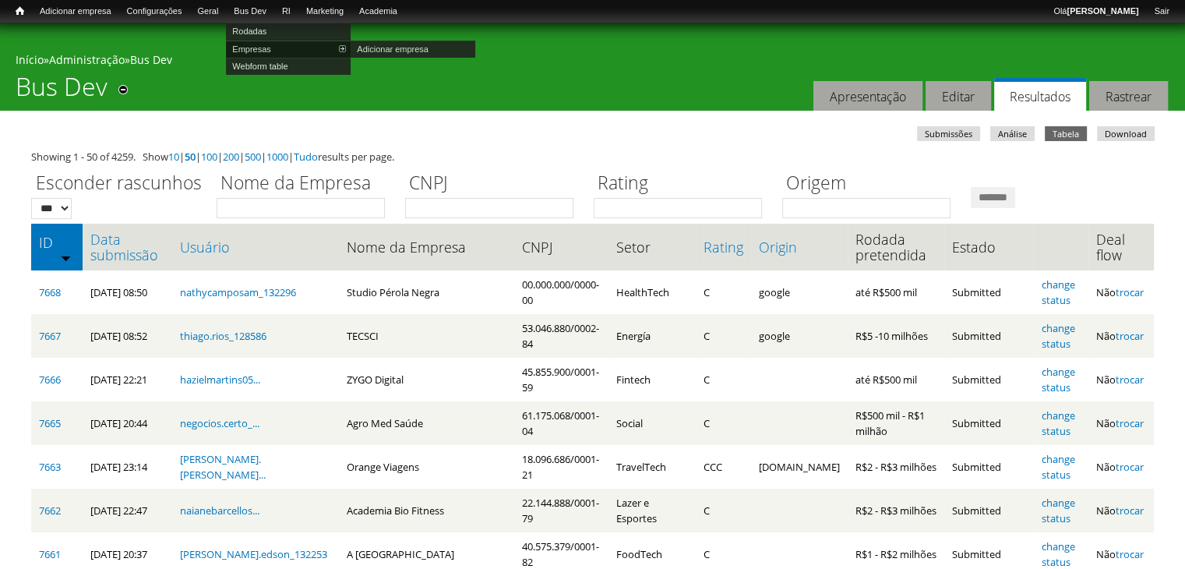 The image size is (1185, 569). What do you see at coordinates (426, 379) in the screenshot?
I see `td: ZYGO Digital` at bounding box center [426, 379].